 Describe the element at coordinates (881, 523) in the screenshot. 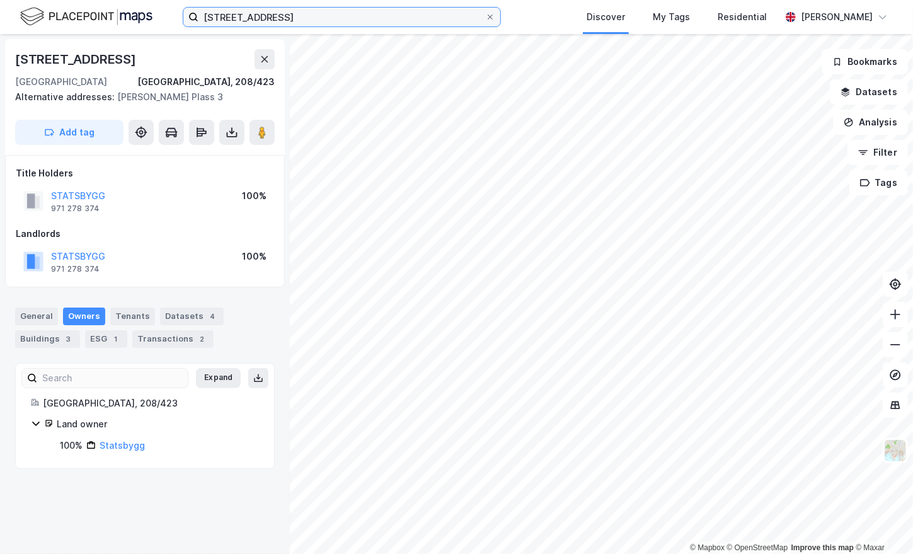

I see `div: Chatt-widget` at that location.